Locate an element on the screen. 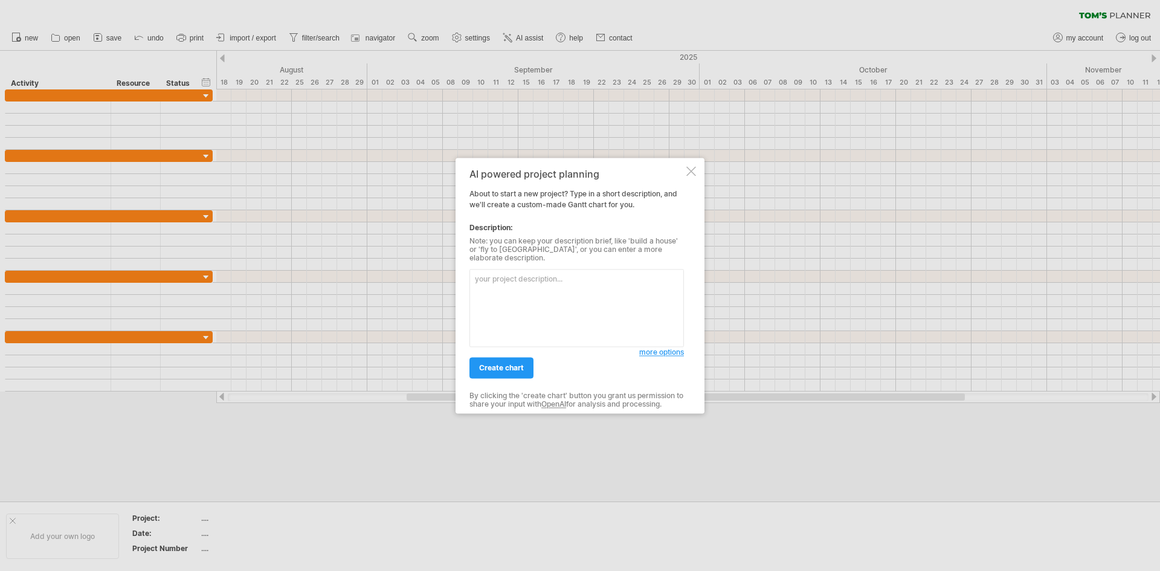 This screenshot has width=1160, height=571. div: Description: is located at coordinates (577, 228).